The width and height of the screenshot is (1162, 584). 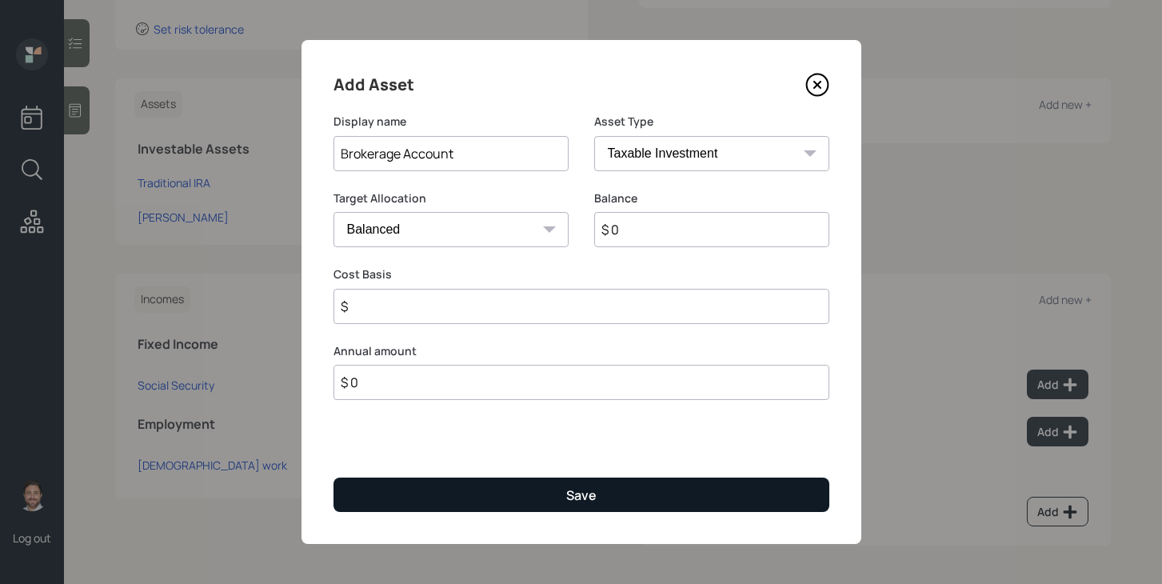 What do you see at coordinates (581, 351) in the screenshot?
I see `label: Annual amount` at bounding box center [581, 351].